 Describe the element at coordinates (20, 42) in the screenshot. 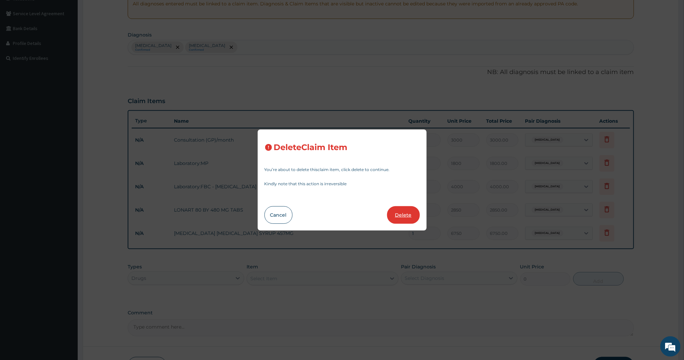

I see `img: d_794563401_company_1708531726252_794563401` at that location.